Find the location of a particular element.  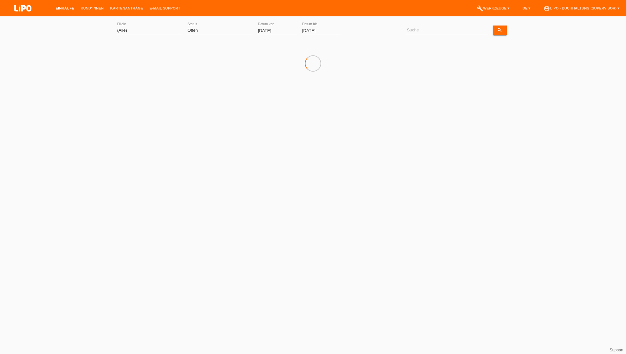

i: build is located at coordinates (480, 9).